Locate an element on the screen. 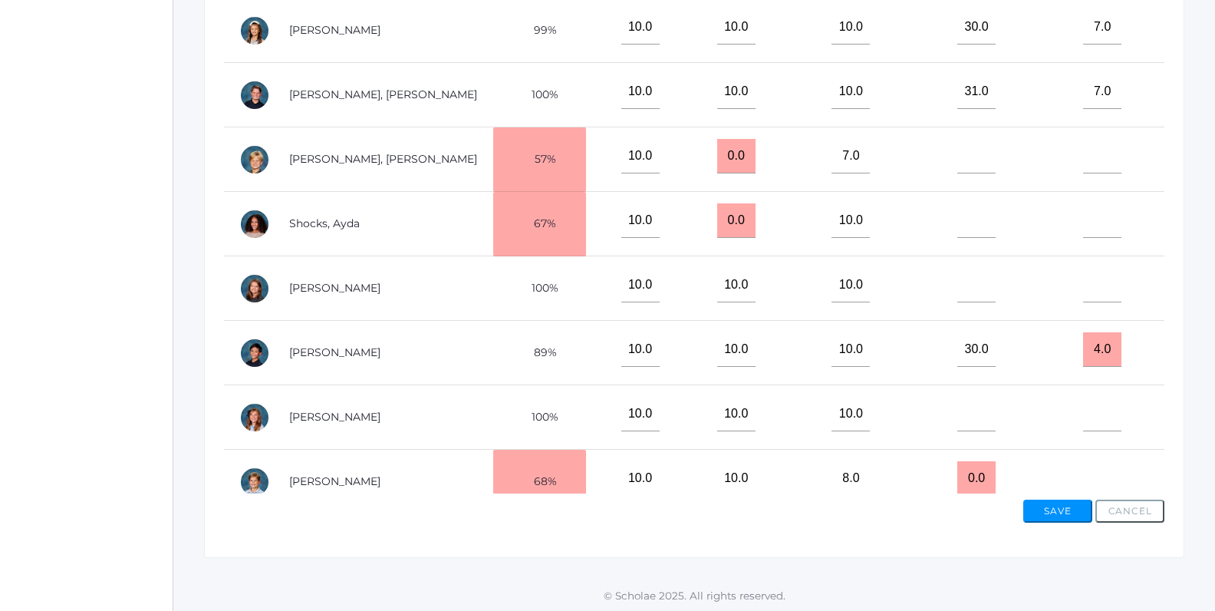  a: Shocks, Ayda is located at coordinates (325, 223).